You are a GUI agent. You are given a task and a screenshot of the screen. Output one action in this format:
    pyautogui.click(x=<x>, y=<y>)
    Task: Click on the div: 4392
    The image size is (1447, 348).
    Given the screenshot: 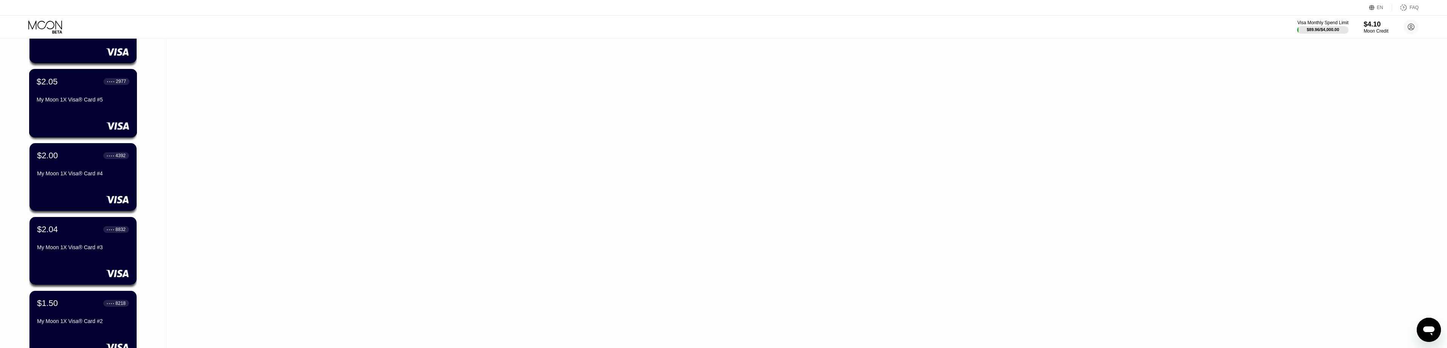 What is the action you would take?
    pyautogui.click(x=120, y=155)
    